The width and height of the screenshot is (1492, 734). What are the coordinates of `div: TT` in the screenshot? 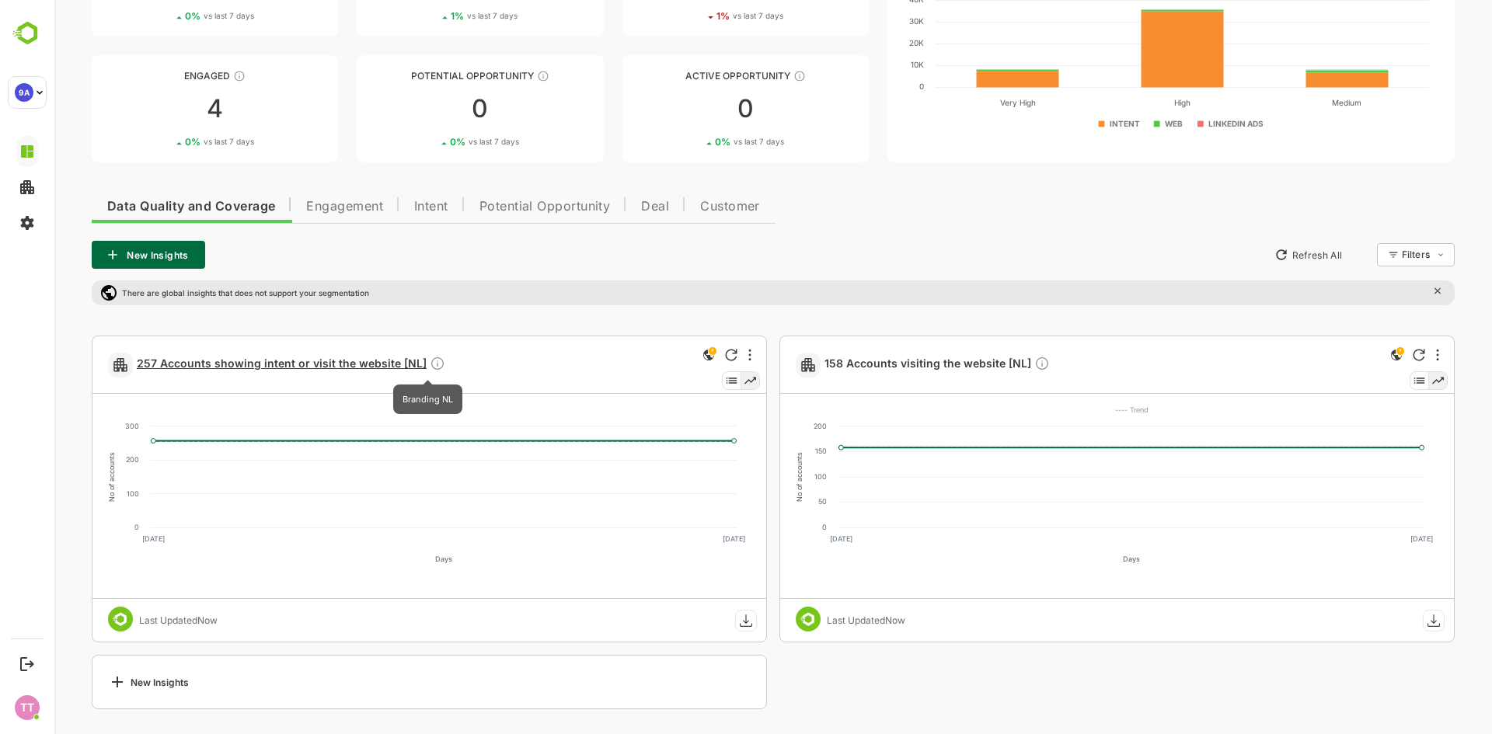 It's located at (27, 708).